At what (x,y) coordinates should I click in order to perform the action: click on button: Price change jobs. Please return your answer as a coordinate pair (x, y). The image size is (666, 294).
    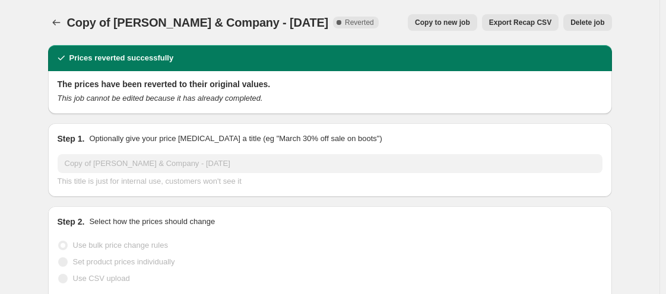
    Looking at the image, I should click on (56, 23).